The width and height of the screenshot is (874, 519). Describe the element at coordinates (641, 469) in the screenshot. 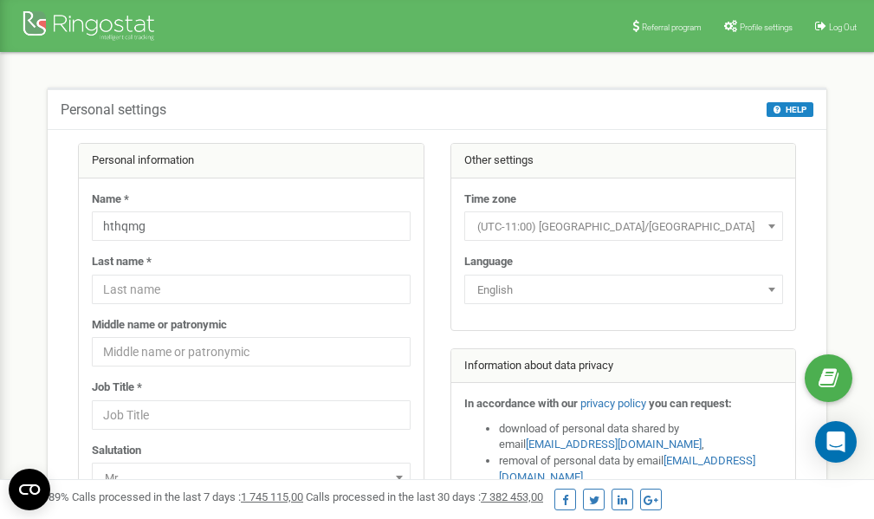

I see `li: removal of personal data by email ,` at that location.